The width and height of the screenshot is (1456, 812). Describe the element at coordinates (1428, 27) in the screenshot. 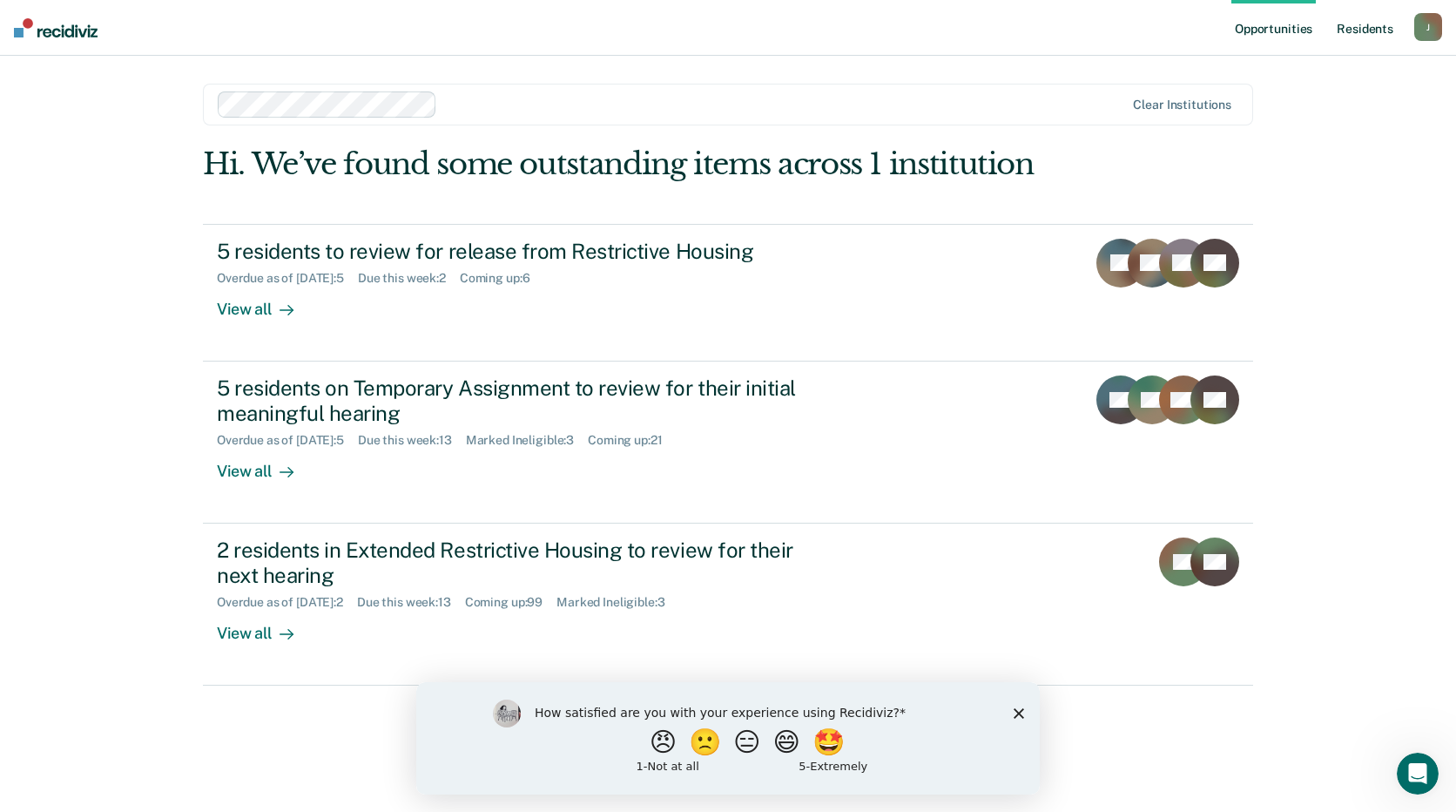

I see `button: J` at that location.